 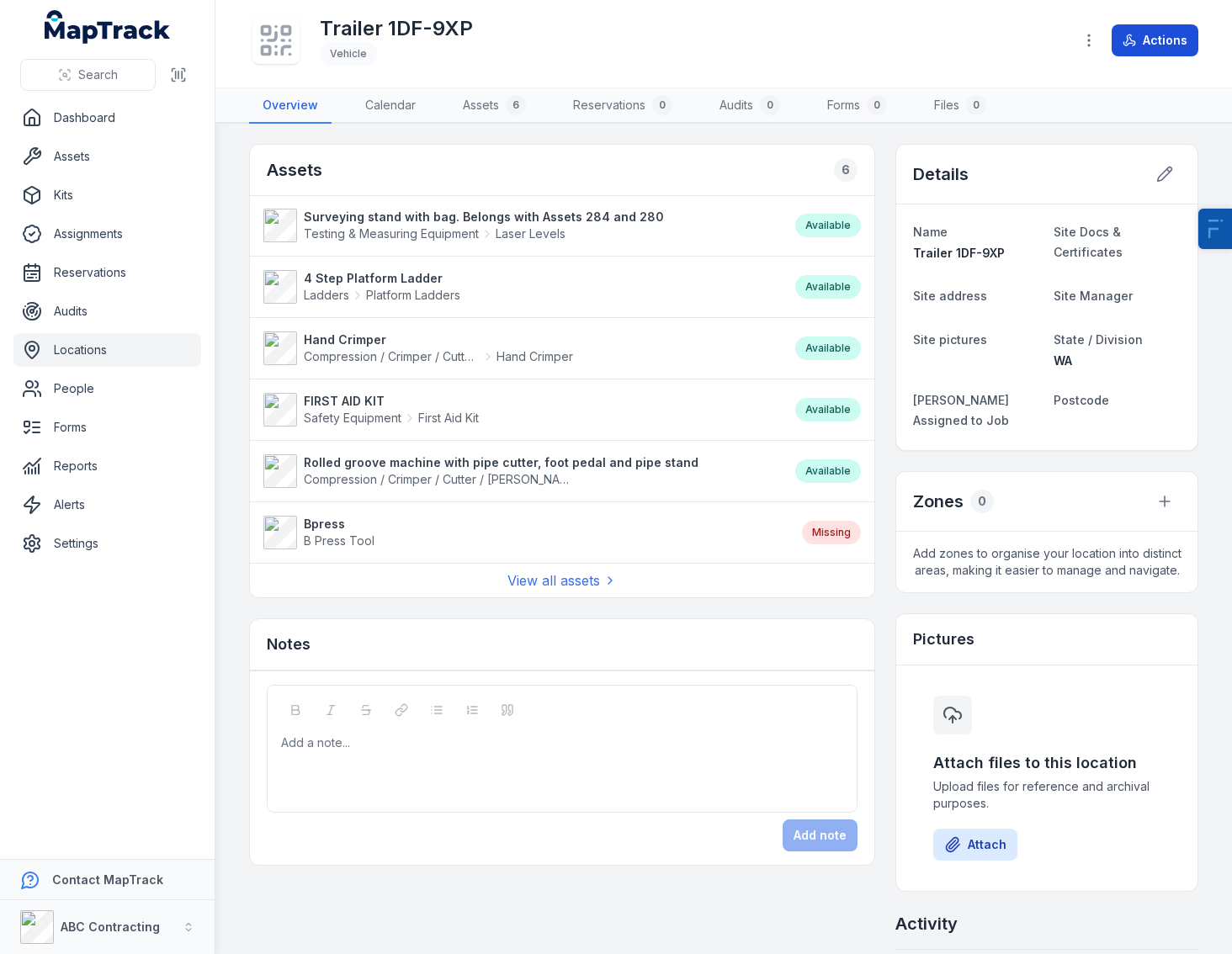 What do you see at coordinates (107, 233) in the screenshot?
I see `a: Assignments` at bounding box center [107, 233].